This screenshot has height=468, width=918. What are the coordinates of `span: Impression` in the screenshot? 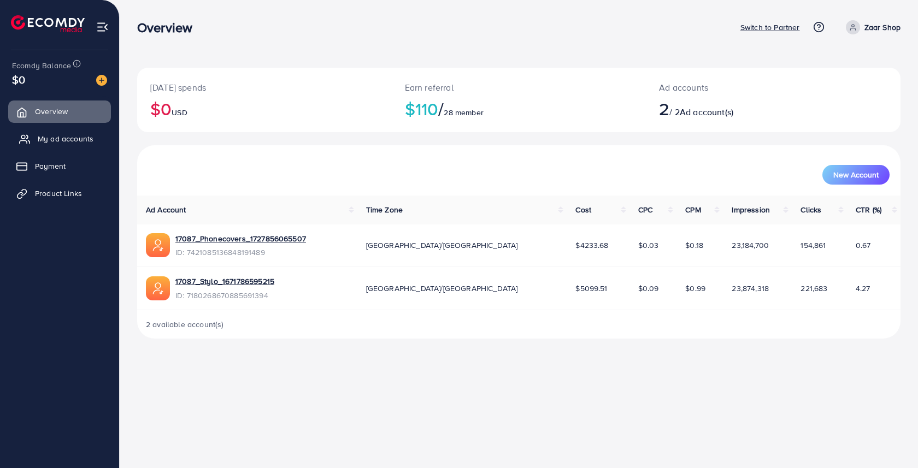 It's located at (751, 210).